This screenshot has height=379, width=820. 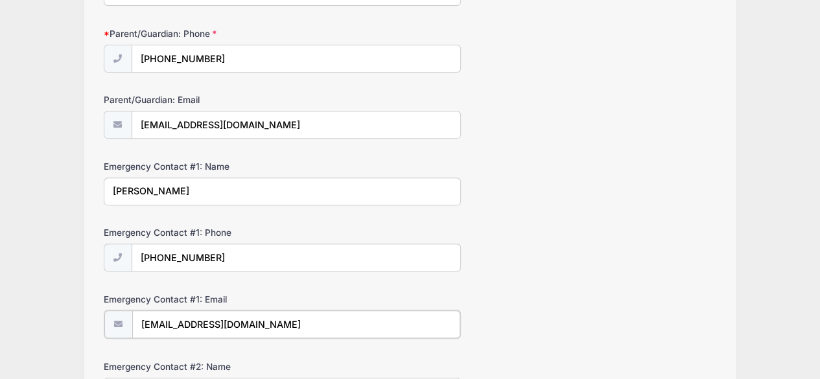 What do you see at coordinates (206, 233) in the screenshot?
I see `label: Emergency Contact #1: Phone` at bounding box center [206, 233].